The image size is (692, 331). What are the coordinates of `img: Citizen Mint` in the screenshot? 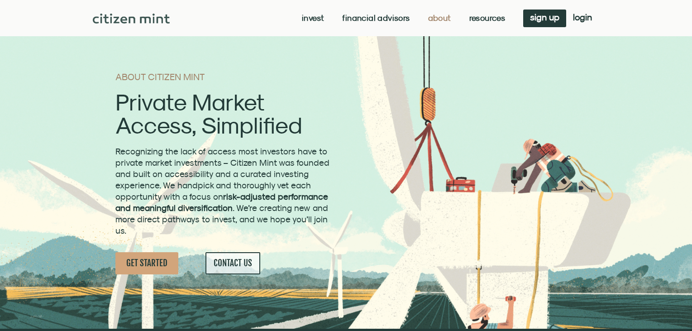 It's located at (131, 19).